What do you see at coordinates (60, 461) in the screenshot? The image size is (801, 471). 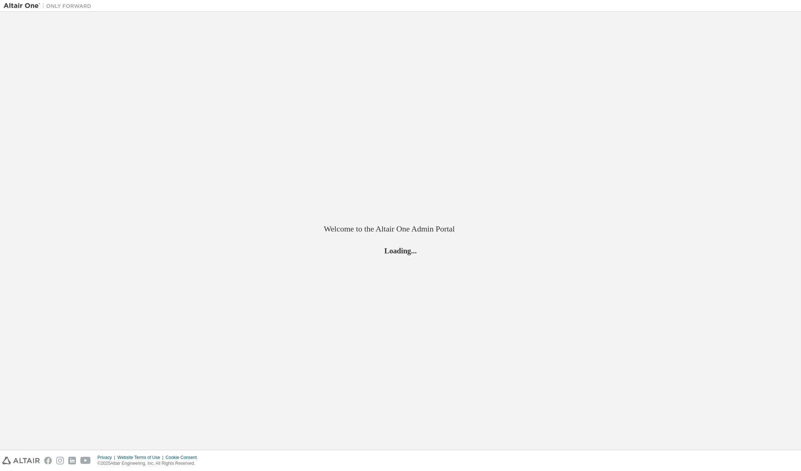 I see `img: instagram.svg` at bounding box center [60, 461].